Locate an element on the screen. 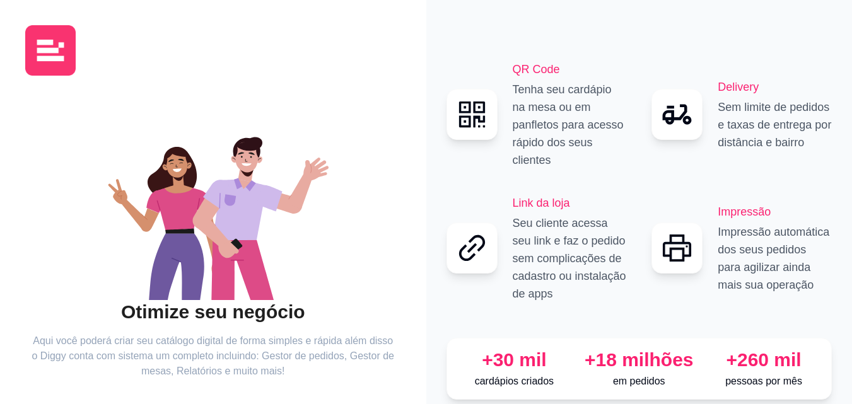  div: +30 mil is located at coordinates (514, 360).